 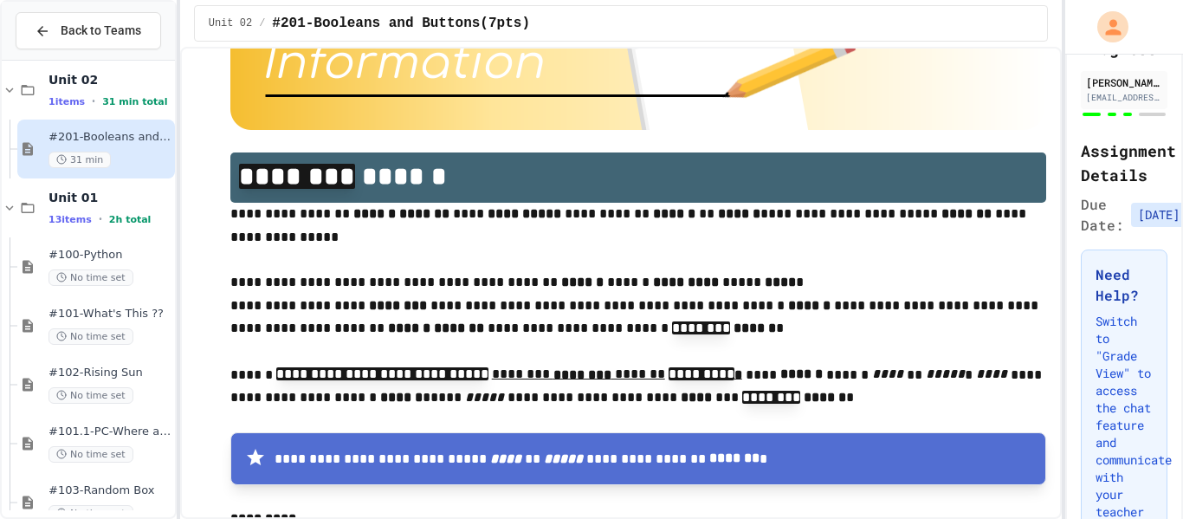 What do you see at coordinates (110, 314) in the screenshot?
I see `span: #101-What's This ??` at bounding box center [110, 314].